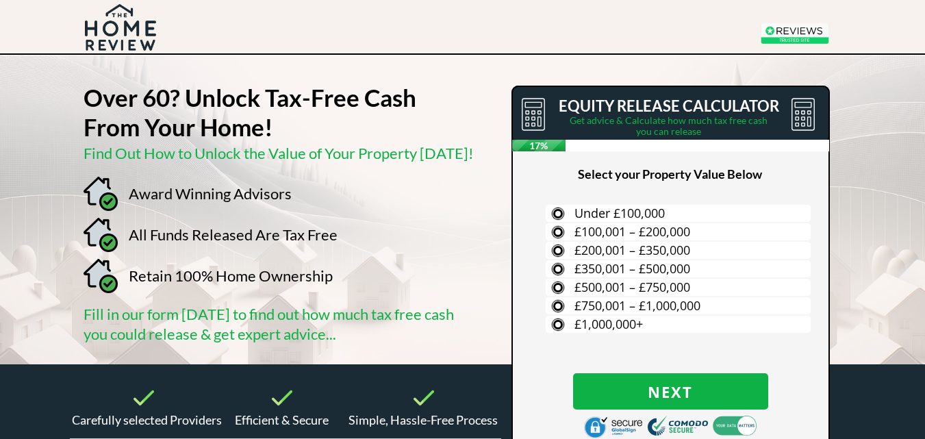 The image size is (925, 439). Describe the element at coordinates (668, 125) in the screenshot. I see `span: Get advice & Calculate how much tax free cash you can release` at that location.